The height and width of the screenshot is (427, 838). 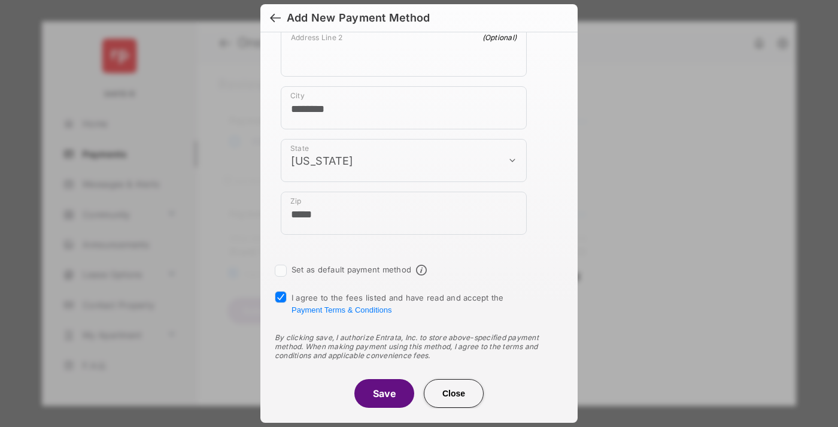 What do you see at coordinates (351, 269) in the screenshot?
I see `label: Set as default payment method` at bounding box center [351, 269].